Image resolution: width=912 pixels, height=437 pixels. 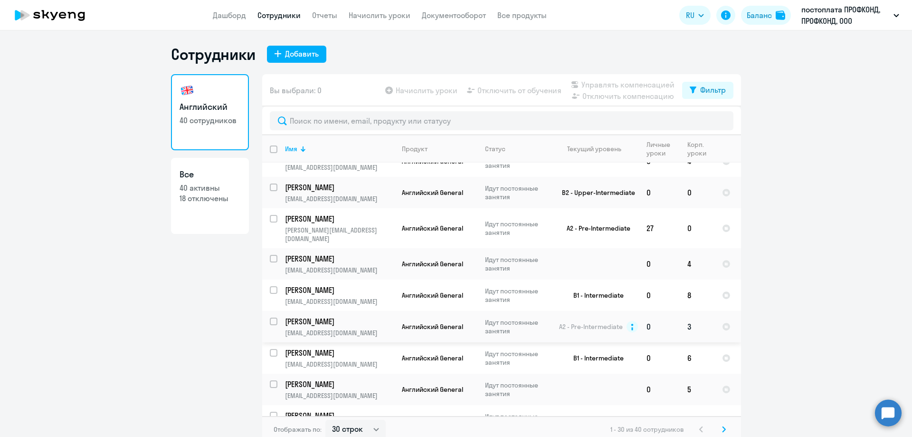 What do you see at coordinates (210, 188) in the screenshot?
I see `p: 40 активны` at bounding box center [210, 188].